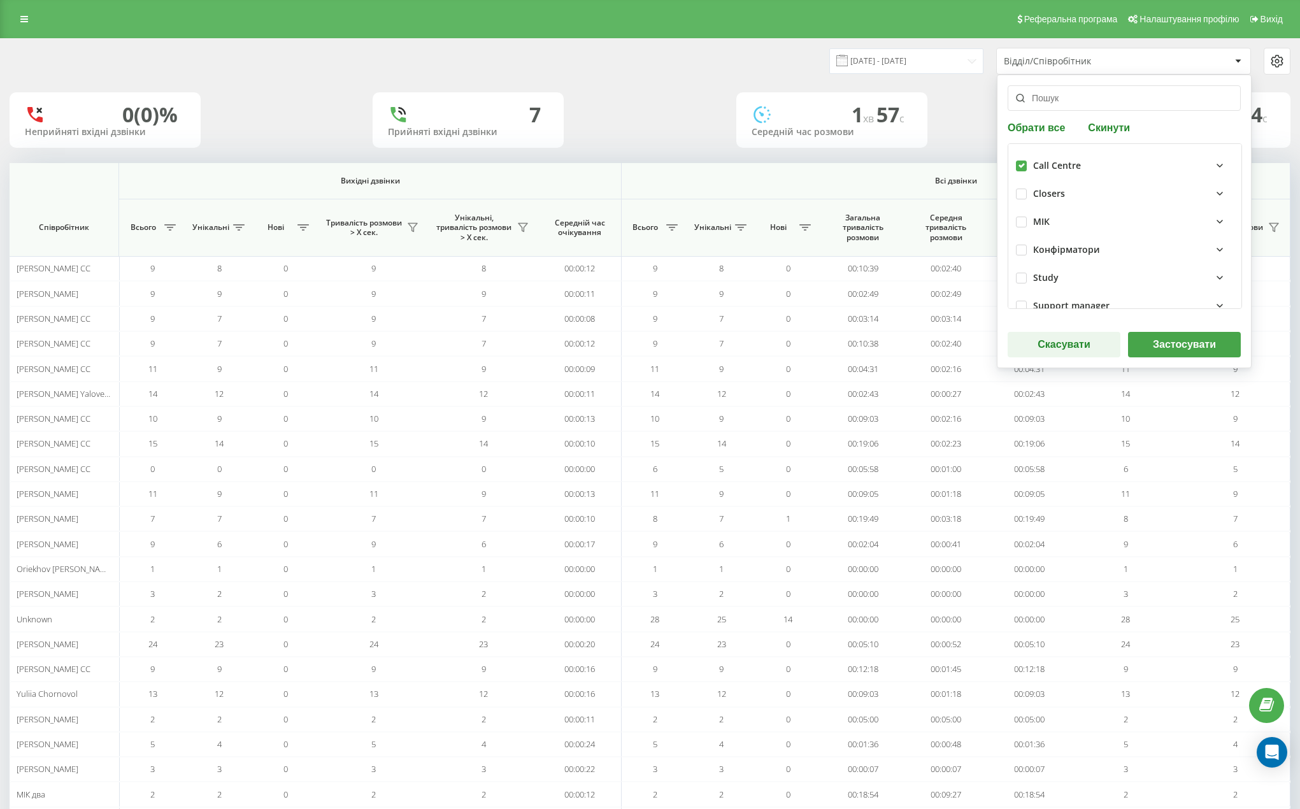 Image resolution: width=1300 pixels, height=809 pixels. Describe the element at coordinates (1265, 119) in the screenshot. I see `span: c` at that location.